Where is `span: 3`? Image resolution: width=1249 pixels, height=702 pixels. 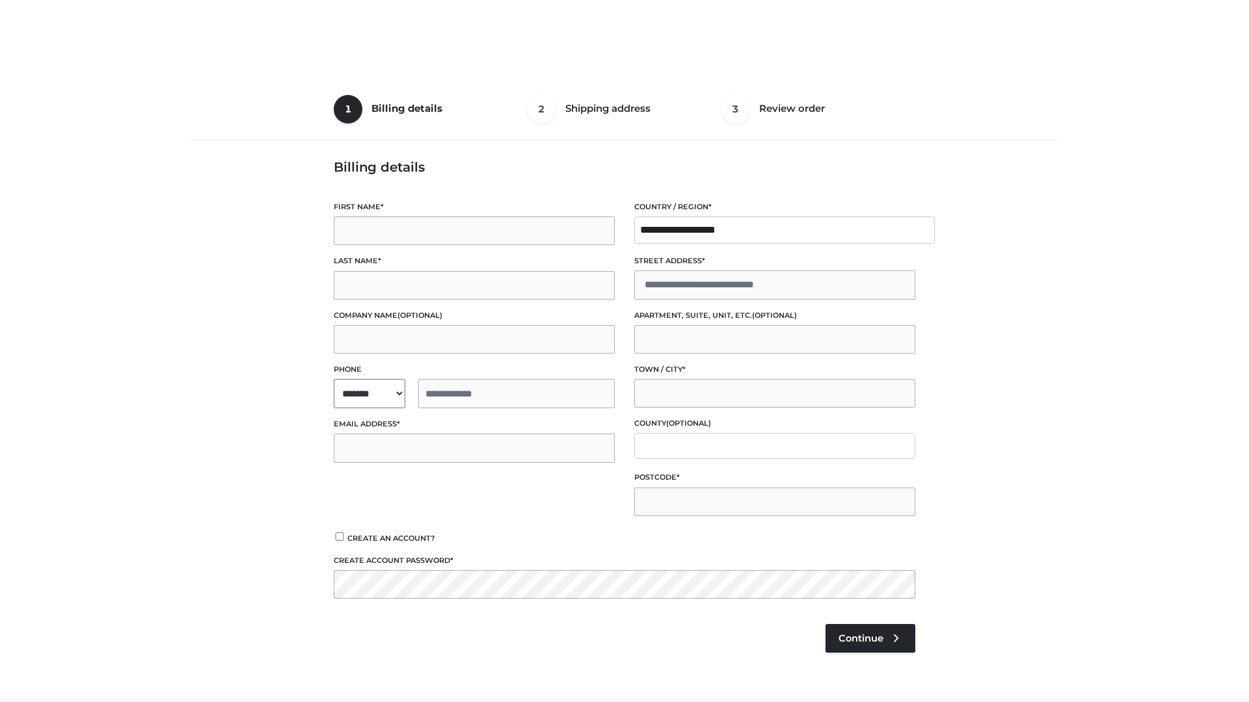
span: 3 is located at coordinates (736, 109).